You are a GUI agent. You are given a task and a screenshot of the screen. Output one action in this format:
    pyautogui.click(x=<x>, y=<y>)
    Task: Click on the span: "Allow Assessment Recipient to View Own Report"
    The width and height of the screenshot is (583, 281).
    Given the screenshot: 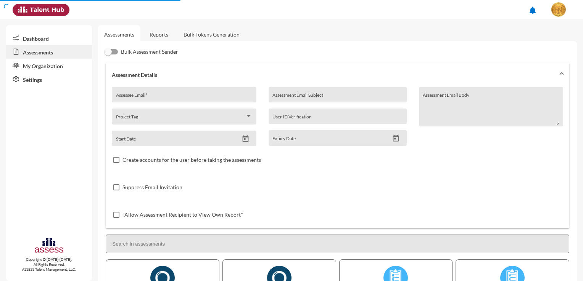 What is the action you would take?
    pyautogui.click(x=183, y=215)
    